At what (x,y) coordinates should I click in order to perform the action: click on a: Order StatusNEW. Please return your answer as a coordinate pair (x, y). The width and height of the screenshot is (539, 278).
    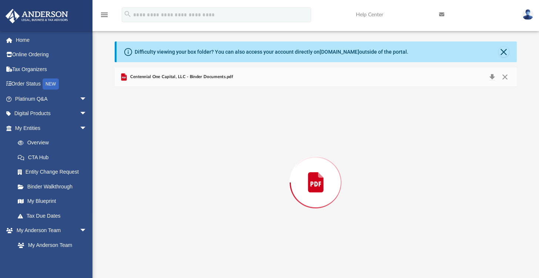
    Looking at the image, I should click on (51, 84).